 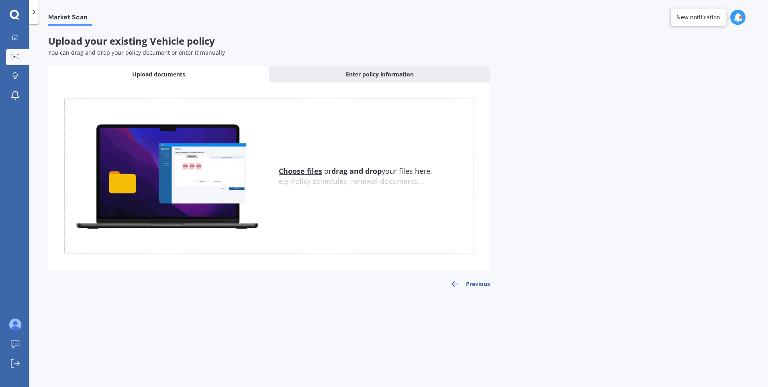 I want to click on span: Upload your existing Vehicle policy, so click(x=131, y=41).